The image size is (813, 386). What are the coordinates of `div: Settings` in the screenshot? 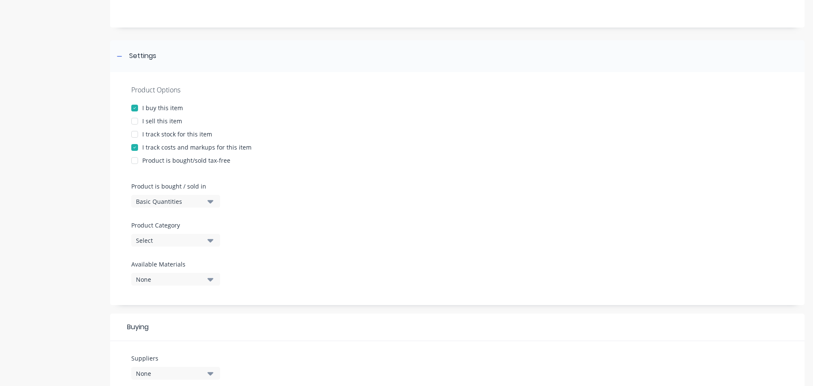 It's located at (143, 56).